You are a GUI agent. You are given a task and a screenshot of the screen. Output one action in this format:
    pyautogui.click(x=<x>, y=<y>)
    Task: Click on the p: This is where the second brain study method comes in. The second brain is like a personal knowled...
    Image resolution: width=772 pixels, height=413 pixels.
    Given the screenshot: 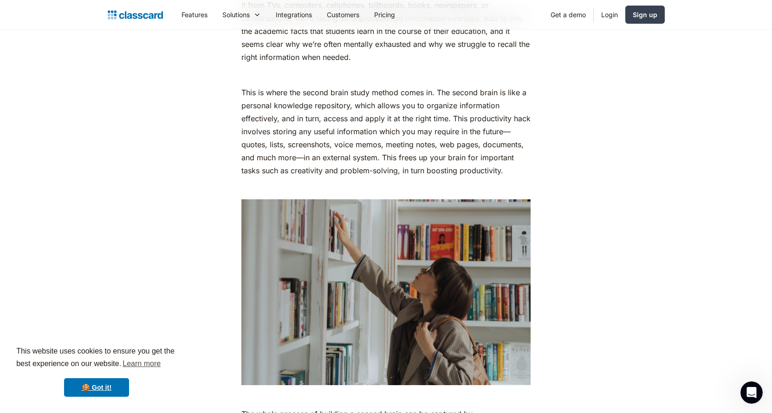 What is the action you would take?
    pyautogui.click(x=386, y=131)
    